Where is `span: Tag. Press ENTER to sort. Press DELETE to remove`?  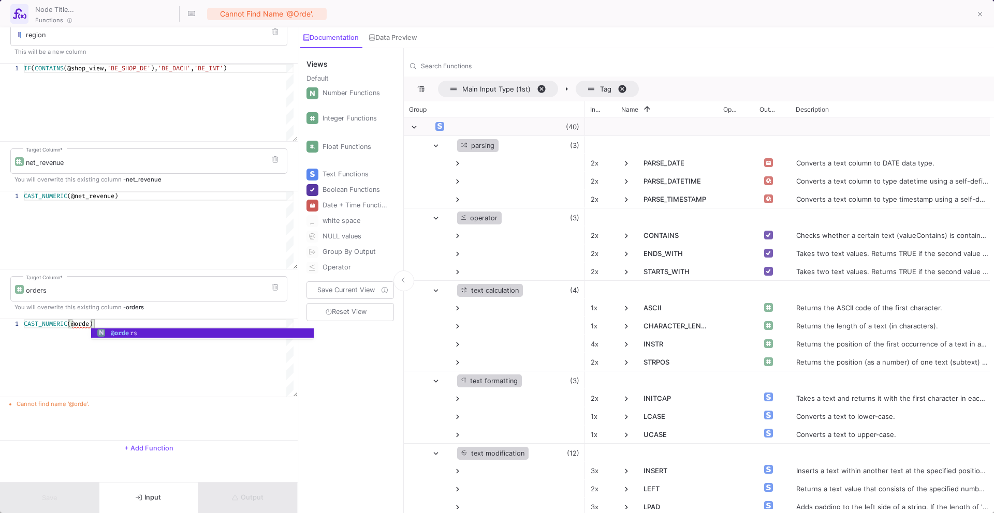
span: Tag. Press ENTER to sort. Press DELETE to remove is located at coordinates (607, 89).